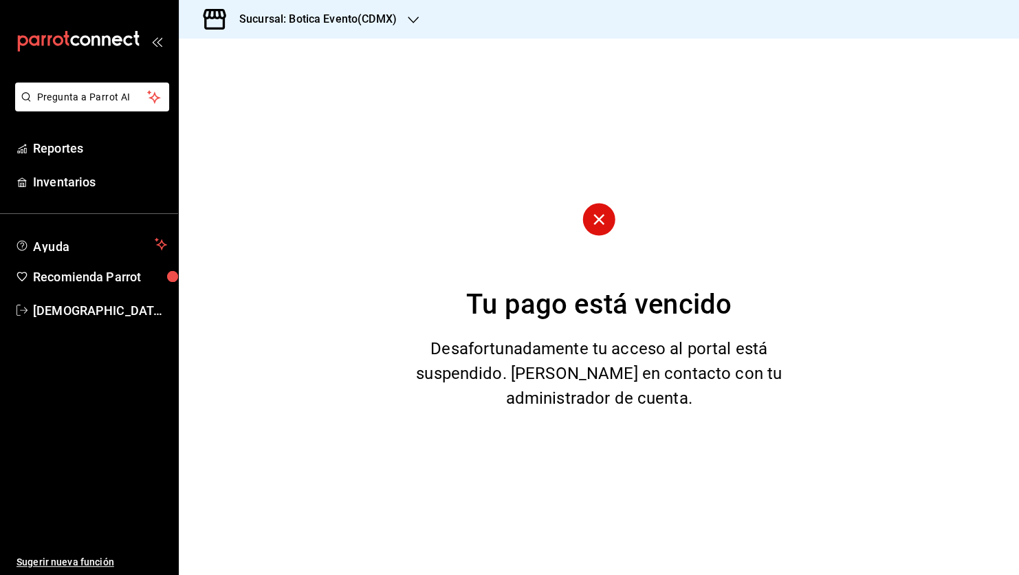 Image resolution: width=1019 pixels, height=575 pixels. Describe the element at coordinates (92, 97) in the screenshot. I see `span: Pregunta a Parrot AI` at that location.